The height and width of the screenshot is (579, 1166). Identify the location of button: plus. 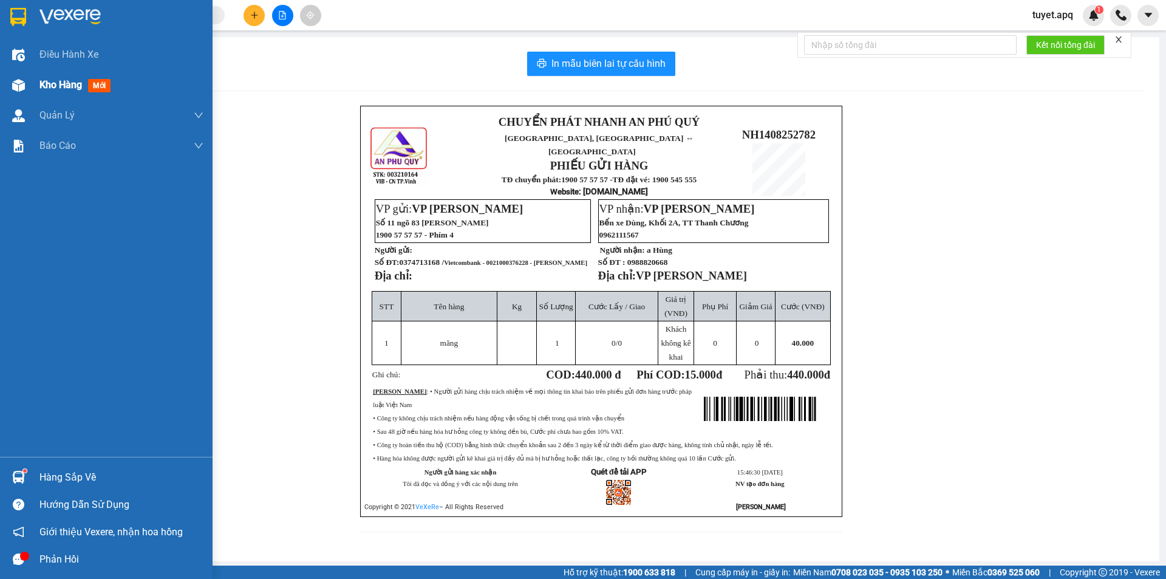
(254, 15).